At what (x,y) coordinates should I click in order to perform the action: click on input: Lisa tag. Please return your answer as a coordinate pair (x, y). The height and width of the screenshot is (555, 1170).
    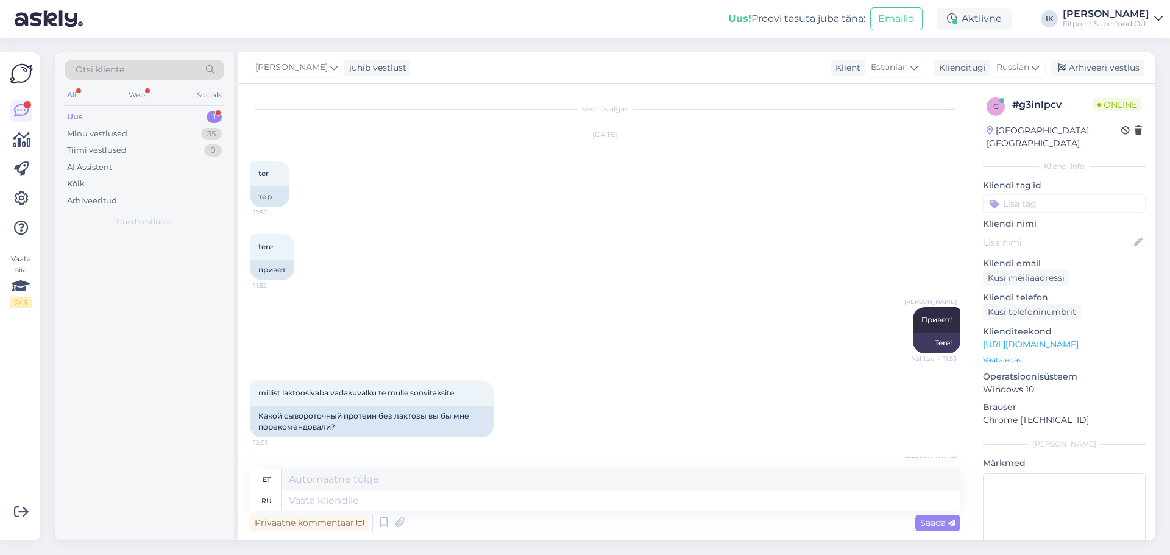
    Looking at the image, I should click on (1064, 203).